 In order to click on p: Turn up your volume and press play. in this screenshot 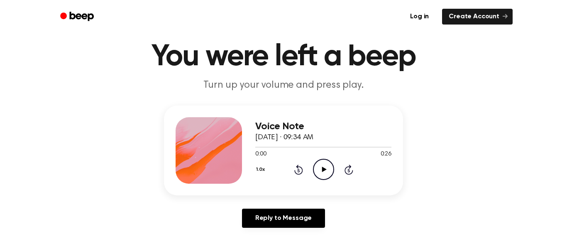, I will do `click(283, 85)`.